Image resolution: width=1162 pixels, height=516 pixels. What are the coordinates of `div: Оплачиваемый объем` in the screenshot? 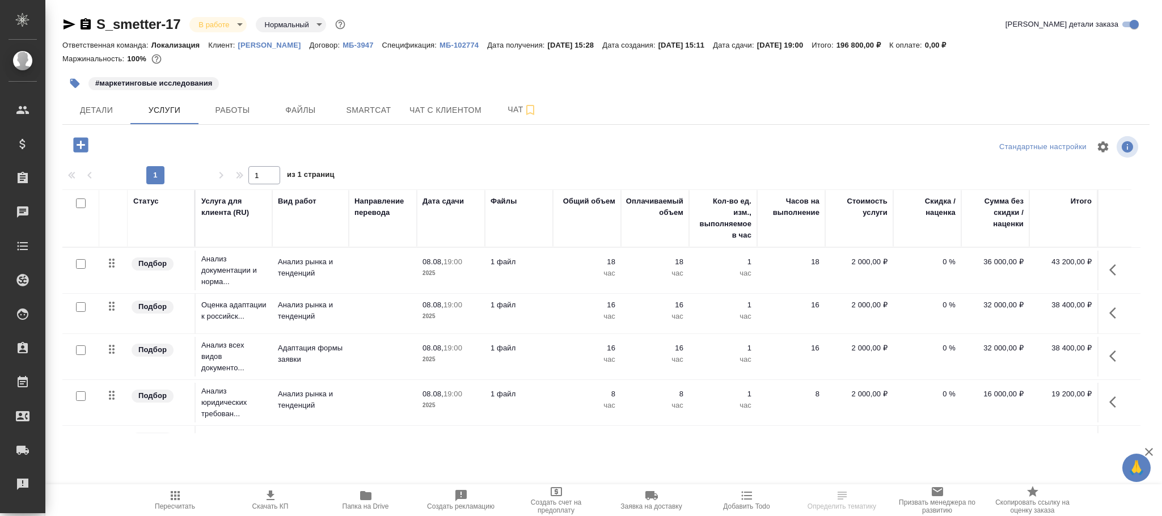 It's located at (654, 207).